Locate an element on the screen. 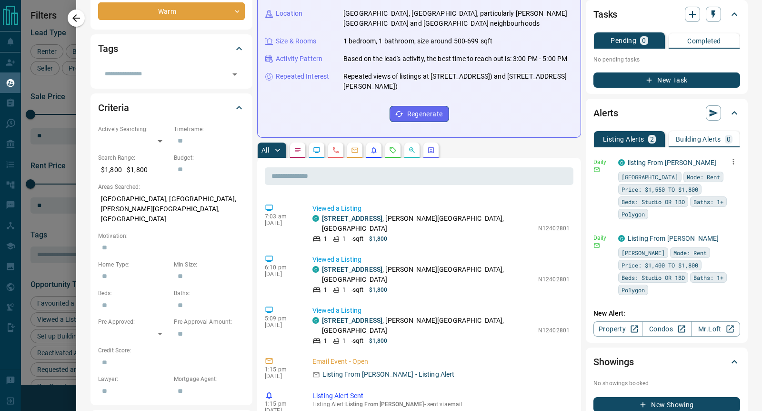  p: Credit Score: is located at coordinates (171, 350).